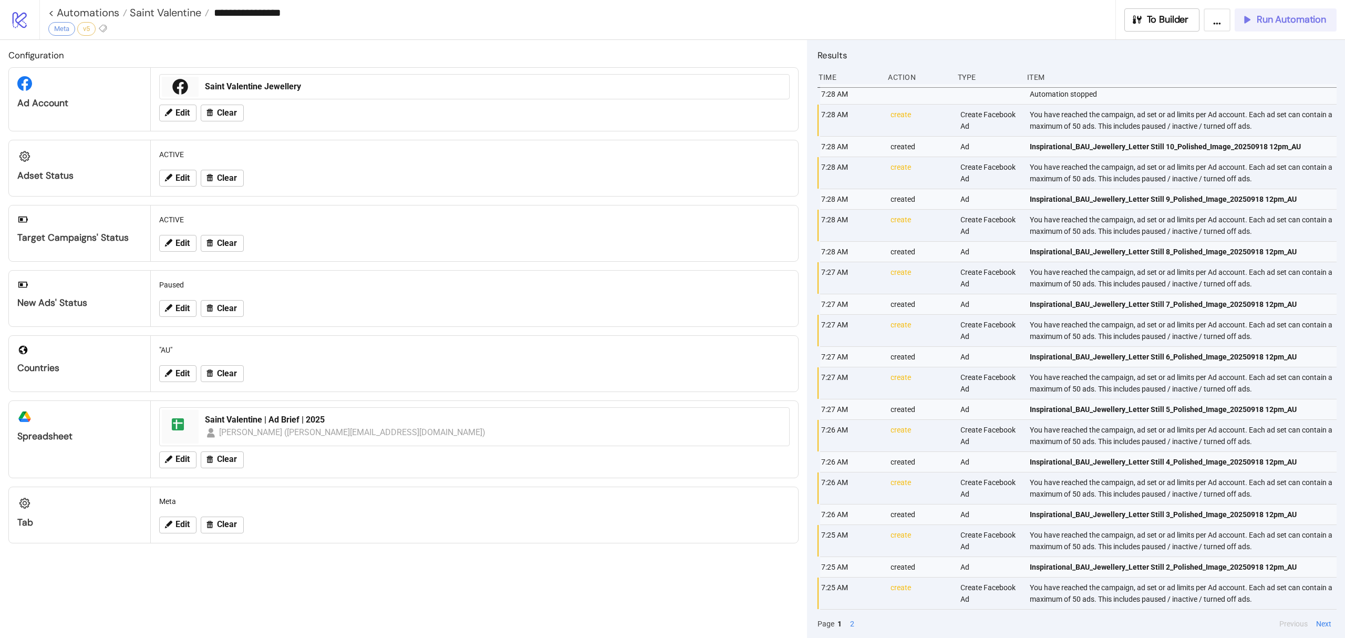  What do you see at coordinates (88, 13) in the screenshot?
I see `a: < Automations` at bounding box center [88, 13].